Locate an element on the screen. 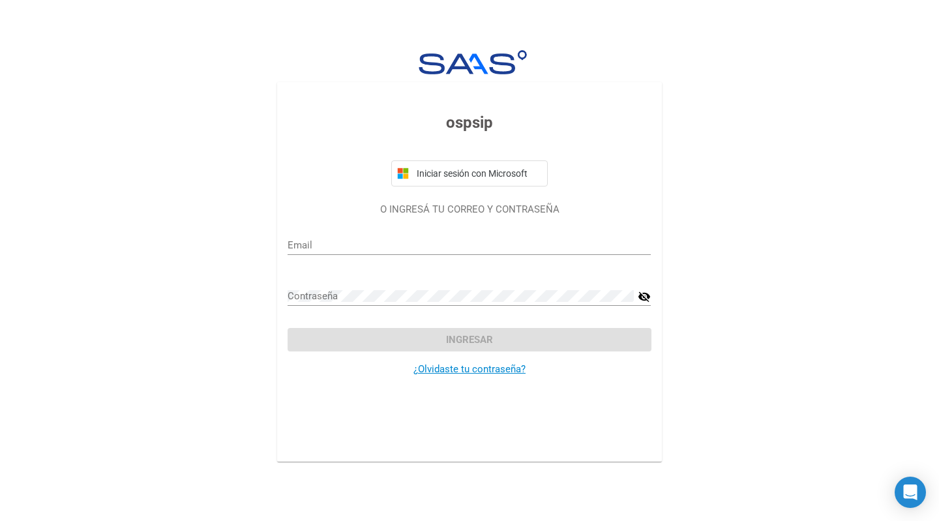 The image size is (939, 521). span: Iniciar sesión con Microsoft is located at coordinates (478, 173).